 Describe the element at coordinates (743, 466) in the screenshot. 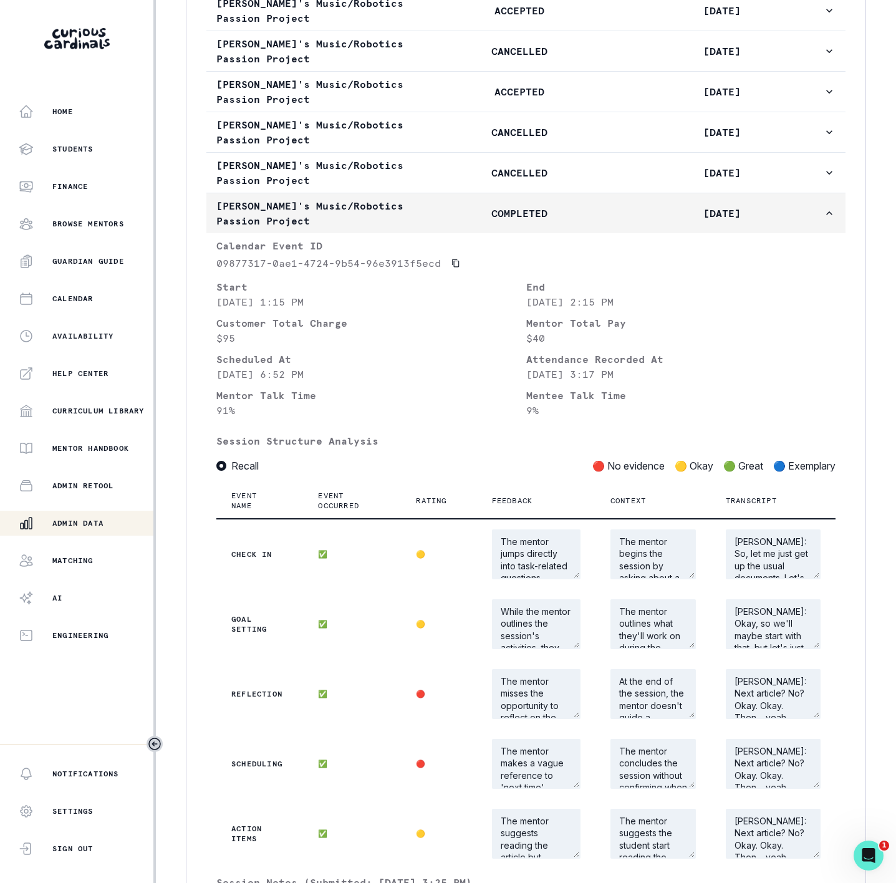

I see `p: 🟢 Great` at that location.